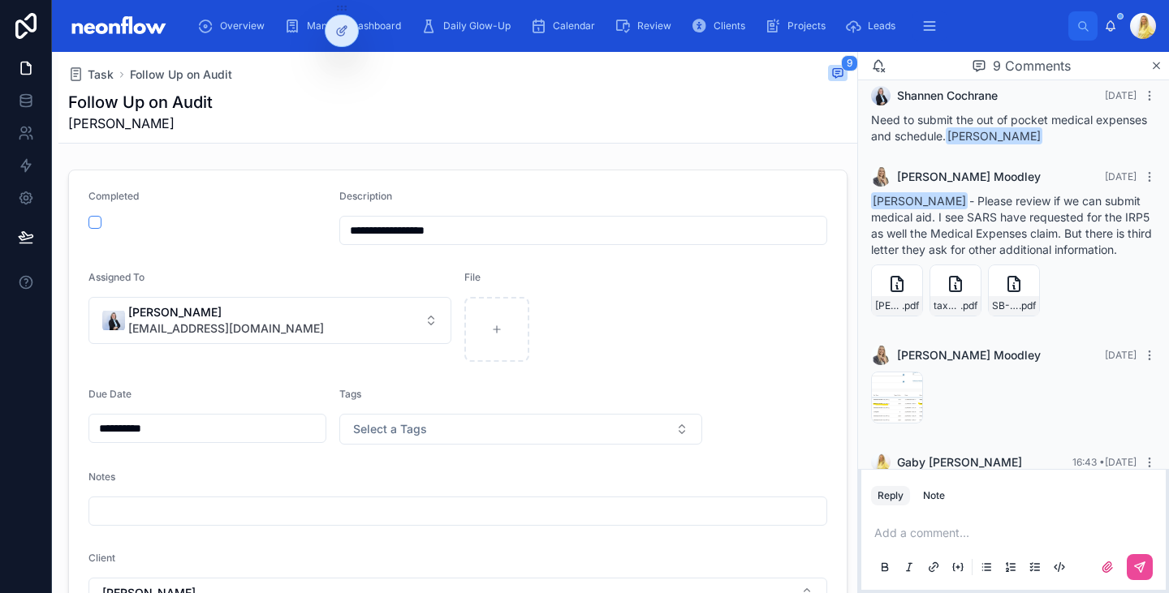 The image size is (1169, 593). Describe the element at coordinates (881, 26) in the screenshot. I see `span: Leads` at that location.